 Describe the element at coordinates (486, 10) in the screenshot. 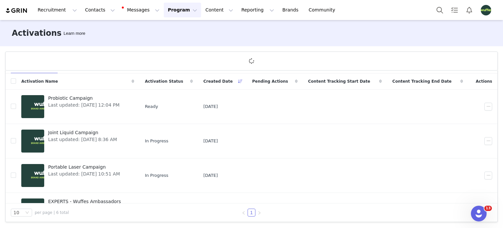

I see `img: 8dec4047-a893-4396-8e60-392655bf1466.png` at that location.